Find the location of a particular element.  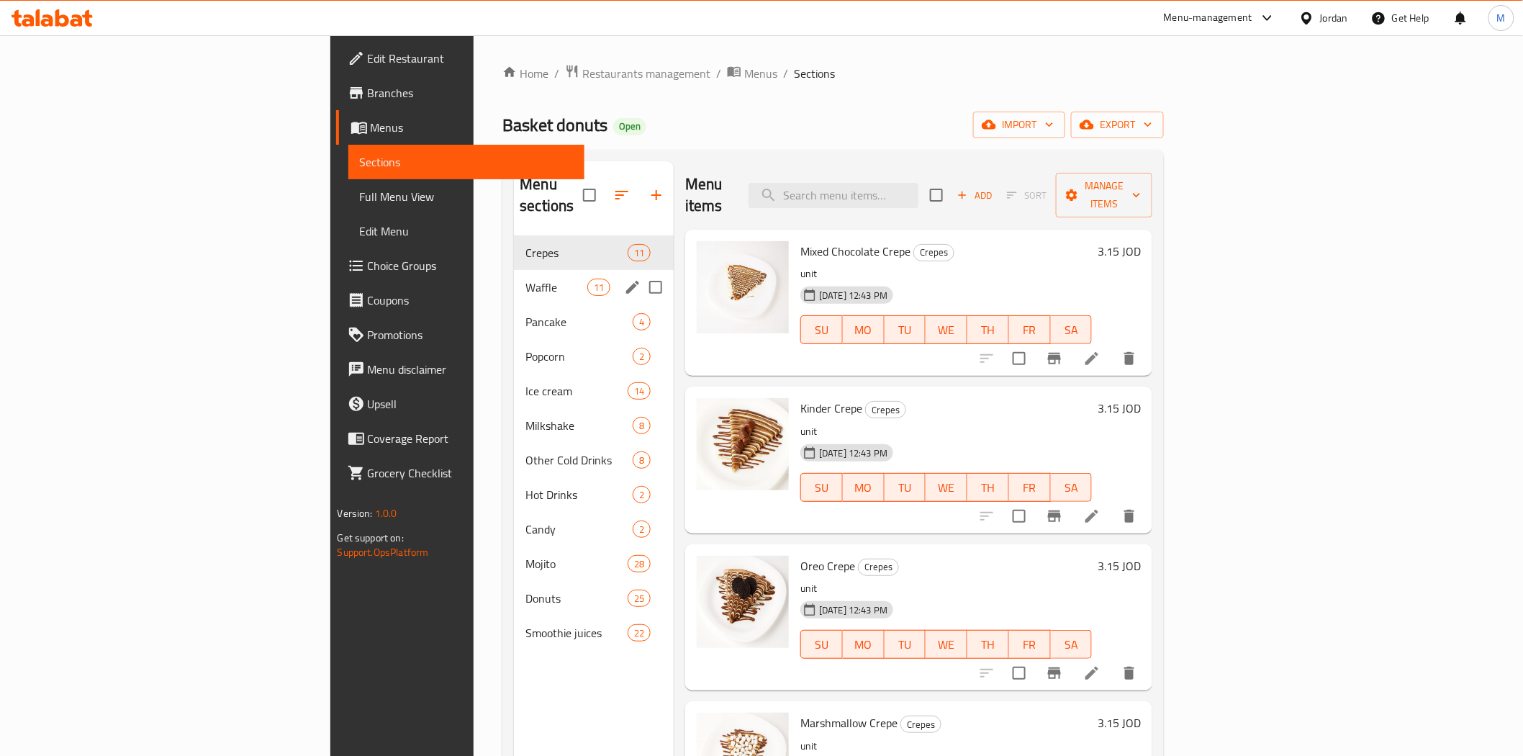

span: 22 is located at coordinates (639, 633).